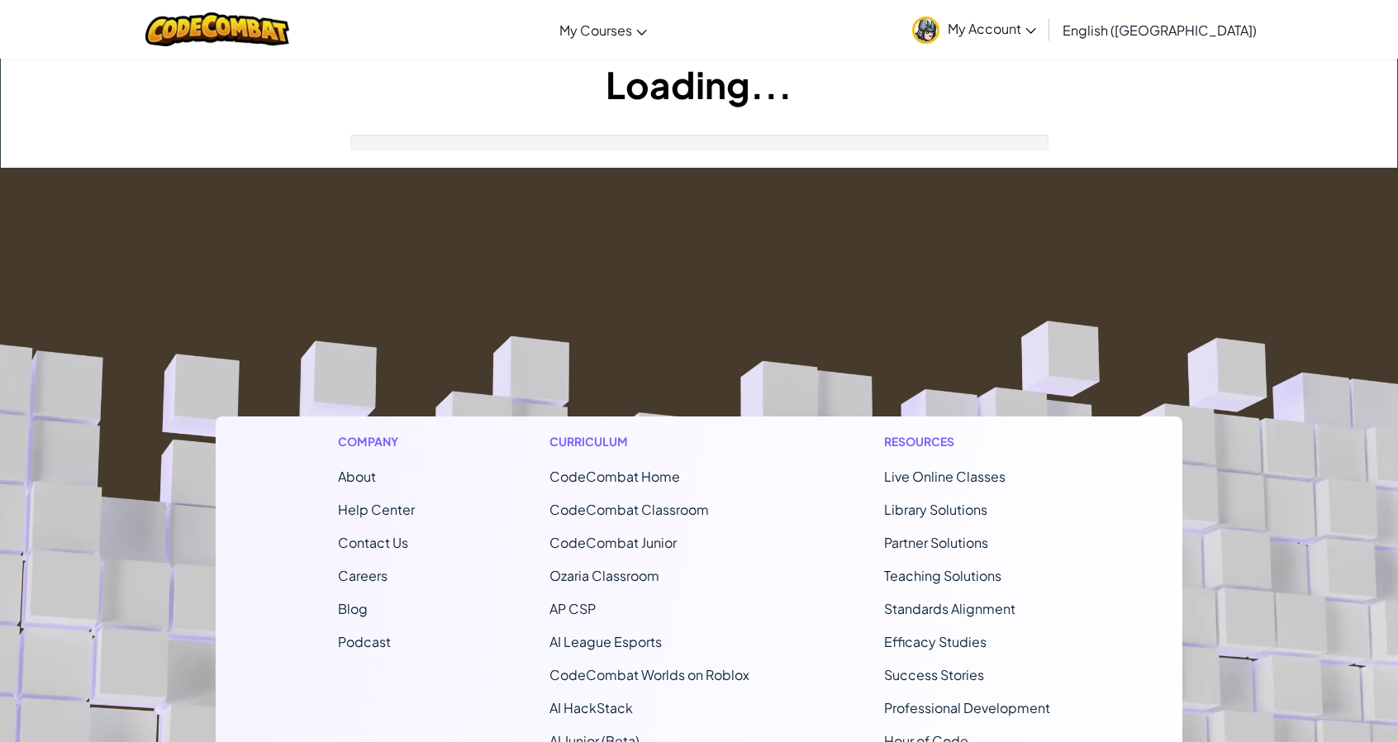 This screenshot has height=742, width=1398. What do you see at coordinates (943, 575) in the screenshot?
I see `a: Teaching Solutions` at bounding box center [943, 575].